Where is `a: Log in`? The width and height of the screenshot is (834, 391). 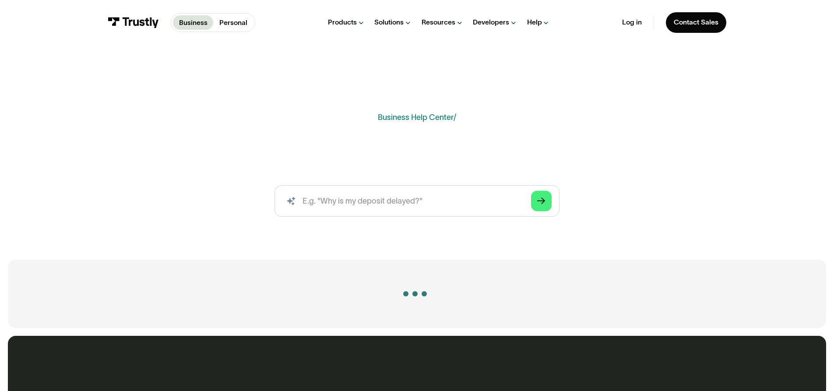
a: Log in is located at coordinates (632, 22).